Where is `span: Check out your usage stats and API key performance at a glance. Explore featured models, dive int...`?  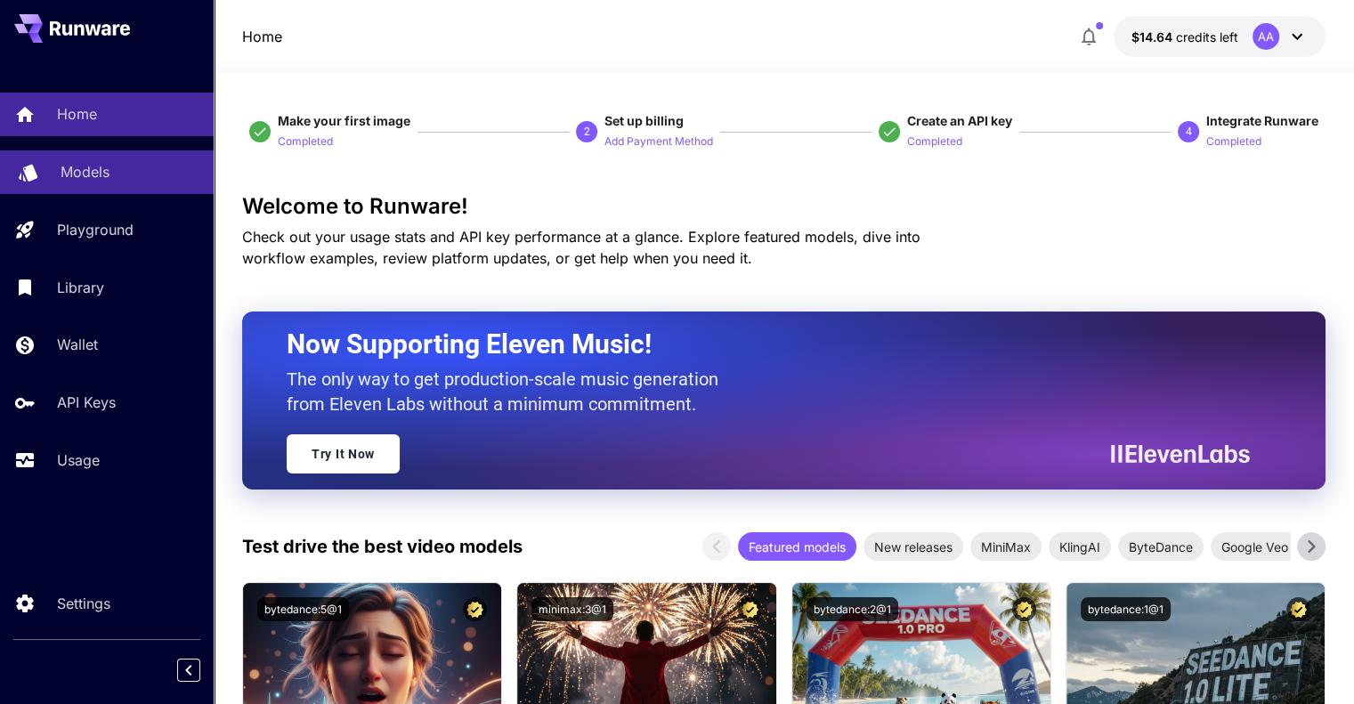 span: Check out your usage stats and API key performance at a glance. Explore featured models, dive int... is located at coordinates (581, 247).